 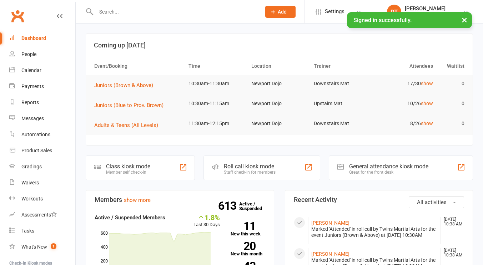 What do you see at coordinates (217, 84) in the screenshot?
I see `td: 10:30am-11:30am` at bounding box center [217, 84].